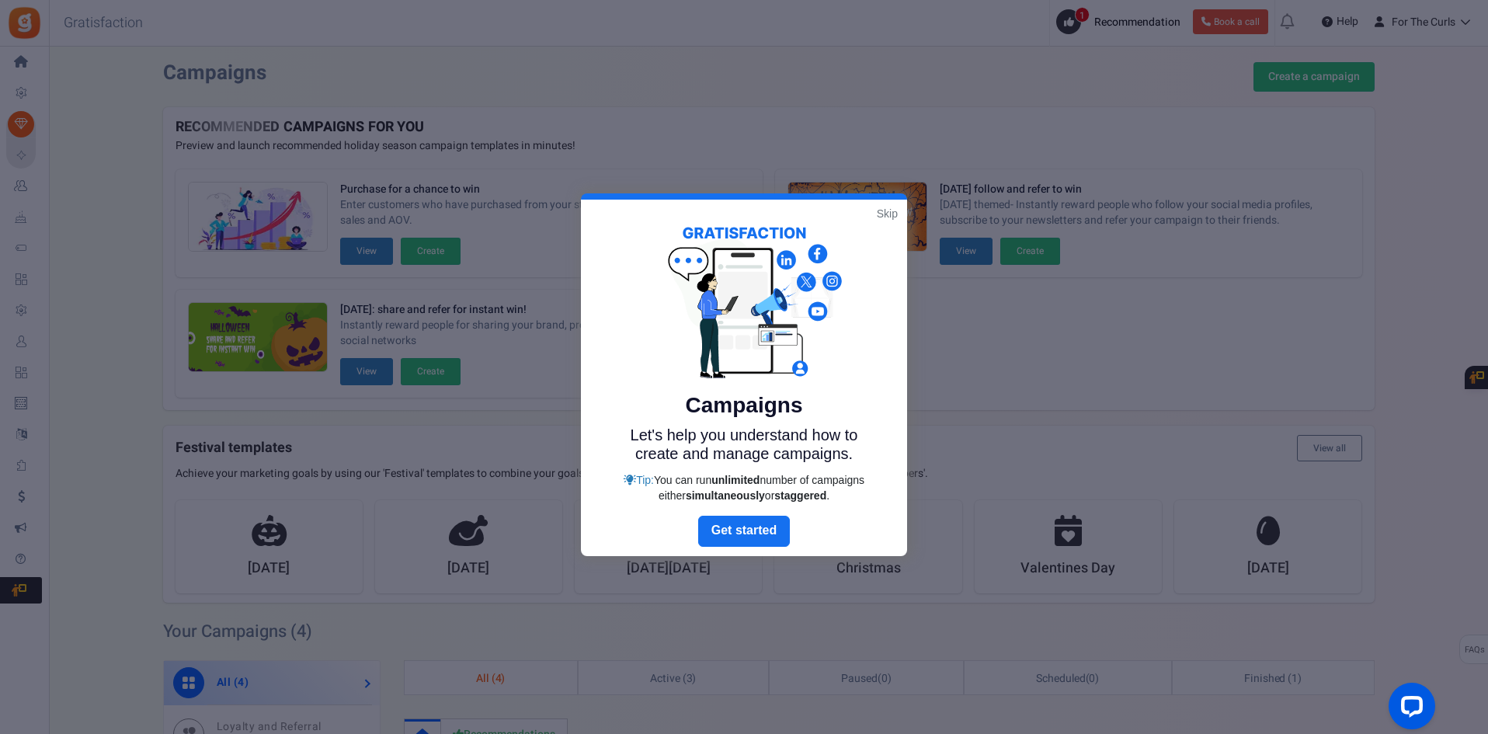 This screenshot has width=1488, height=734. Describe the element at coordinates (744, 531) in the screenshot. I see `a: Next` at that location.